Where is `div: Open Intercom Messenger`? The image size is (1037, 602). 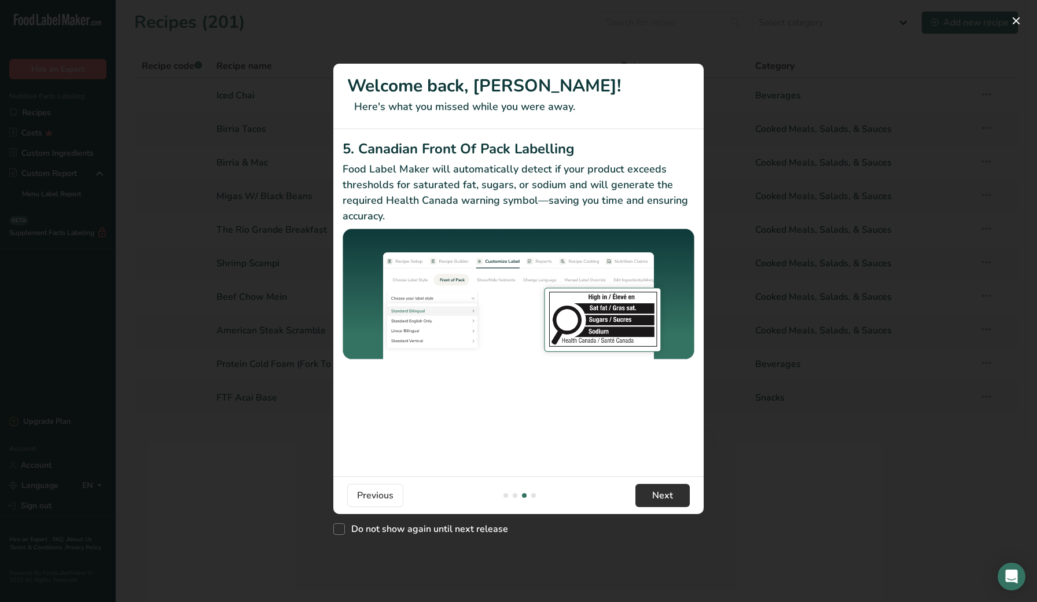
div: Open Intercom Messenger is located at coordinates (1012, 576).